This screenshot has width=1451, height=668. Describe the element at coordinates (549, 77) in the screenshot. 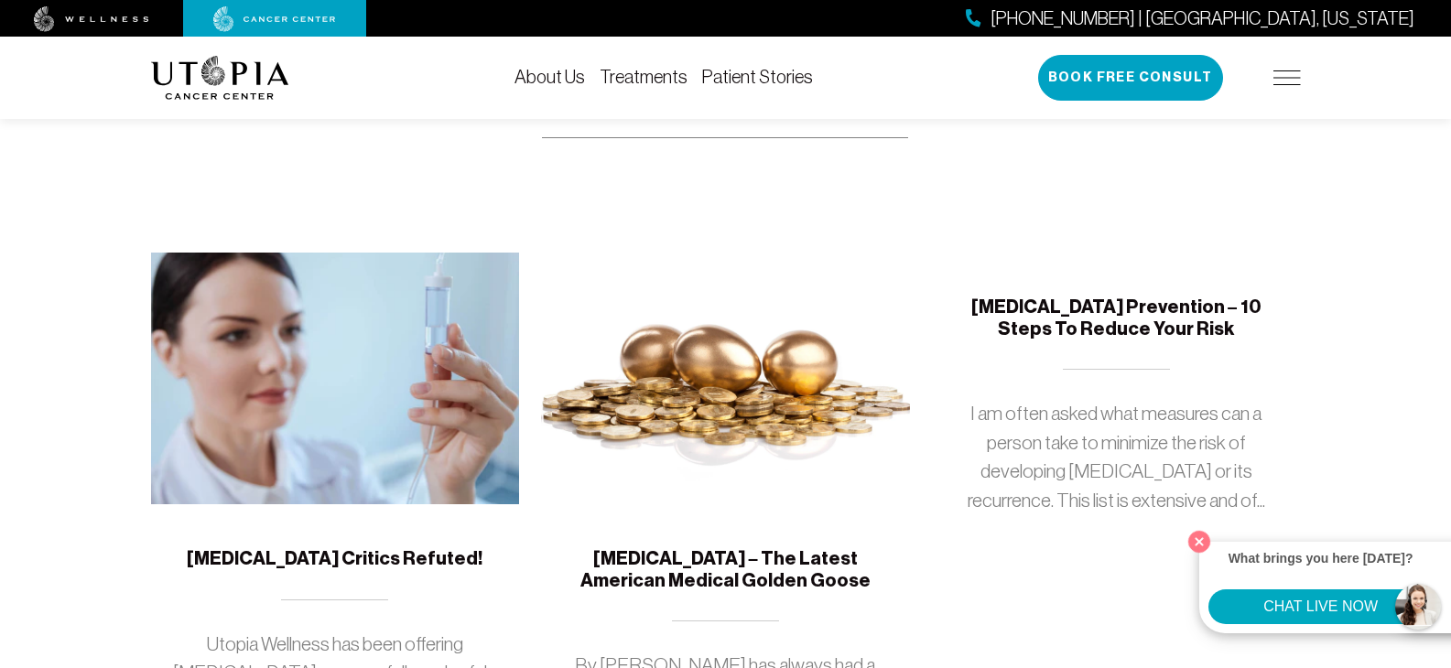

I see `a: About Us` at that location.